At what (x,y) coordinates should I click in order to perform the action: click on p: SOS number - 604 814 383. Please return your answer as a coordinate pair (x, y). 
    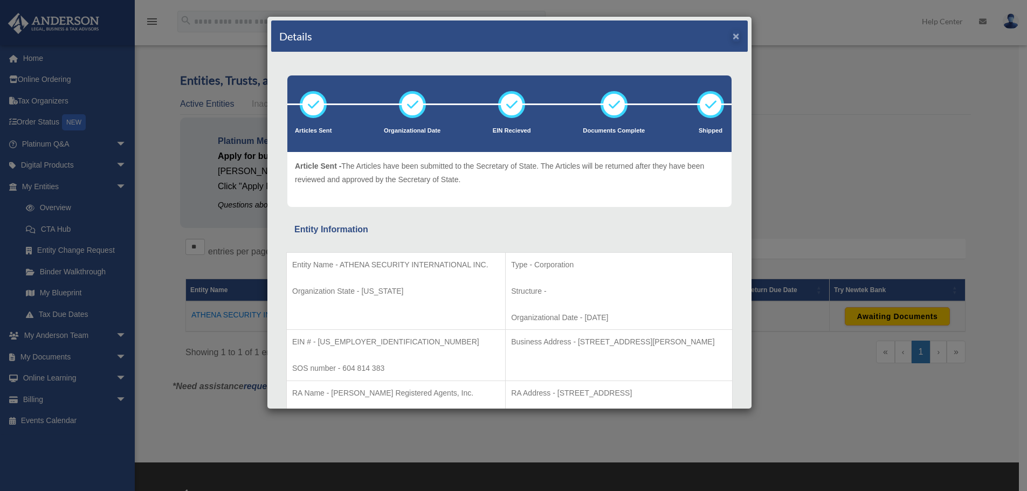
    Looking at the image, I should click on (396, 368).